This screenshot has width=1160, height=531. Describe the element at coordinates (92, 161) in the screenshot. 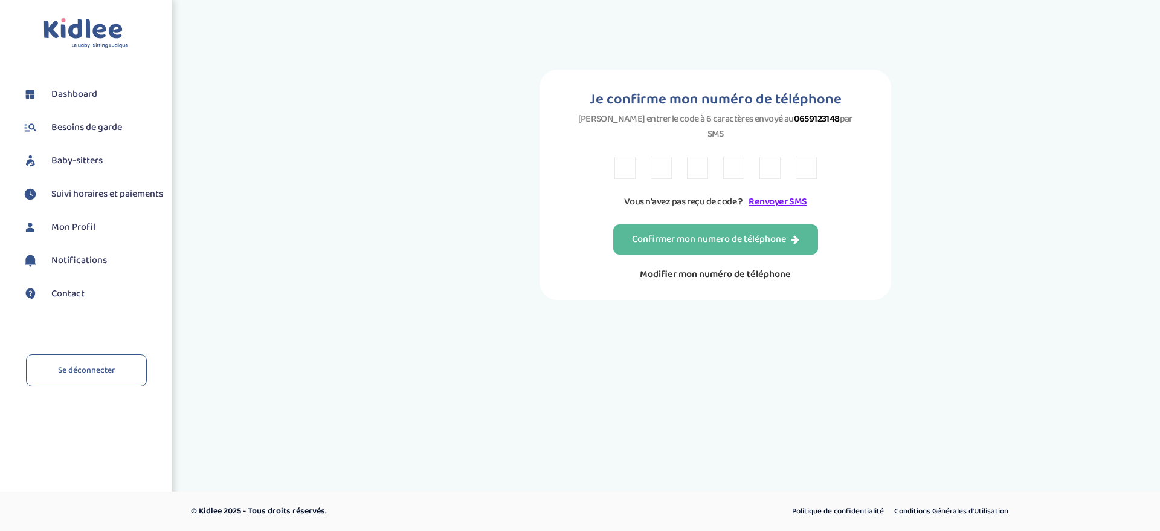

I see `a: Baby-sitters` at that location.